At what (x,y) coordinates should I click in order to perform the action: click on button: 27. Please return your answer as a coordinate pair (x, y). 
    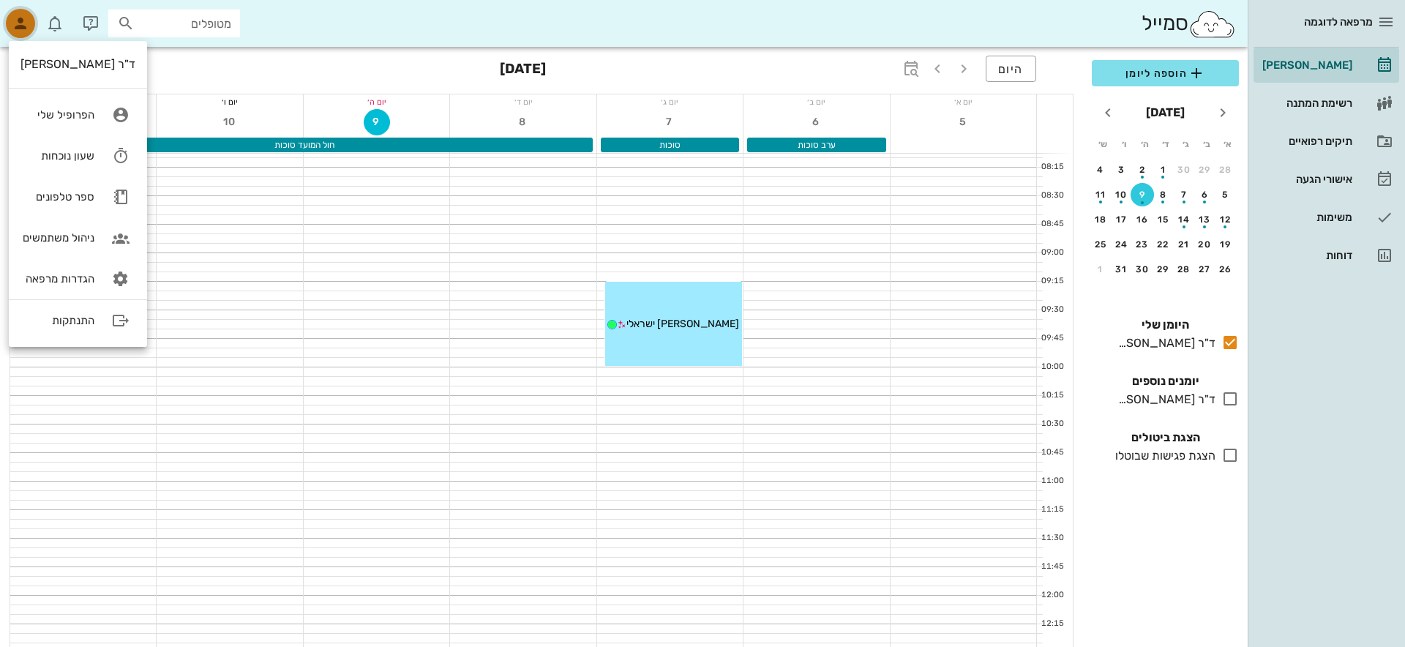
    Looking at the image, I should click on (1205, 269).